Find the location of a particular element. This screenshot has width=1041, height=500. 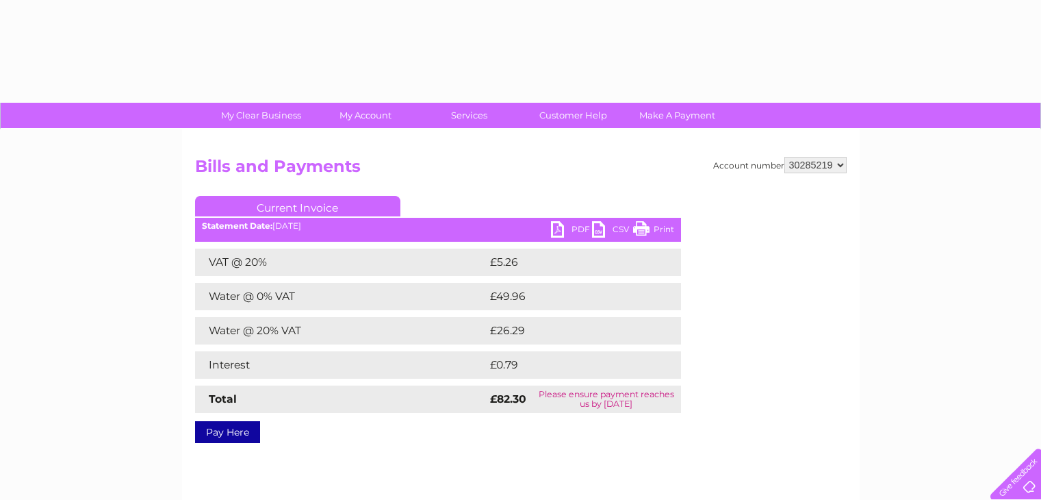

td: £5.26 is located at coordinates (568, 262).